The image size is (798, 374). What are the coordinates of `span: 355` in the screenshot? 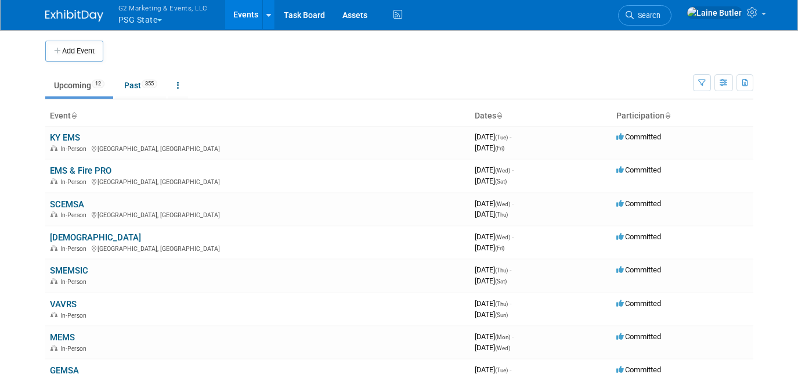 It's located at (149, 84).